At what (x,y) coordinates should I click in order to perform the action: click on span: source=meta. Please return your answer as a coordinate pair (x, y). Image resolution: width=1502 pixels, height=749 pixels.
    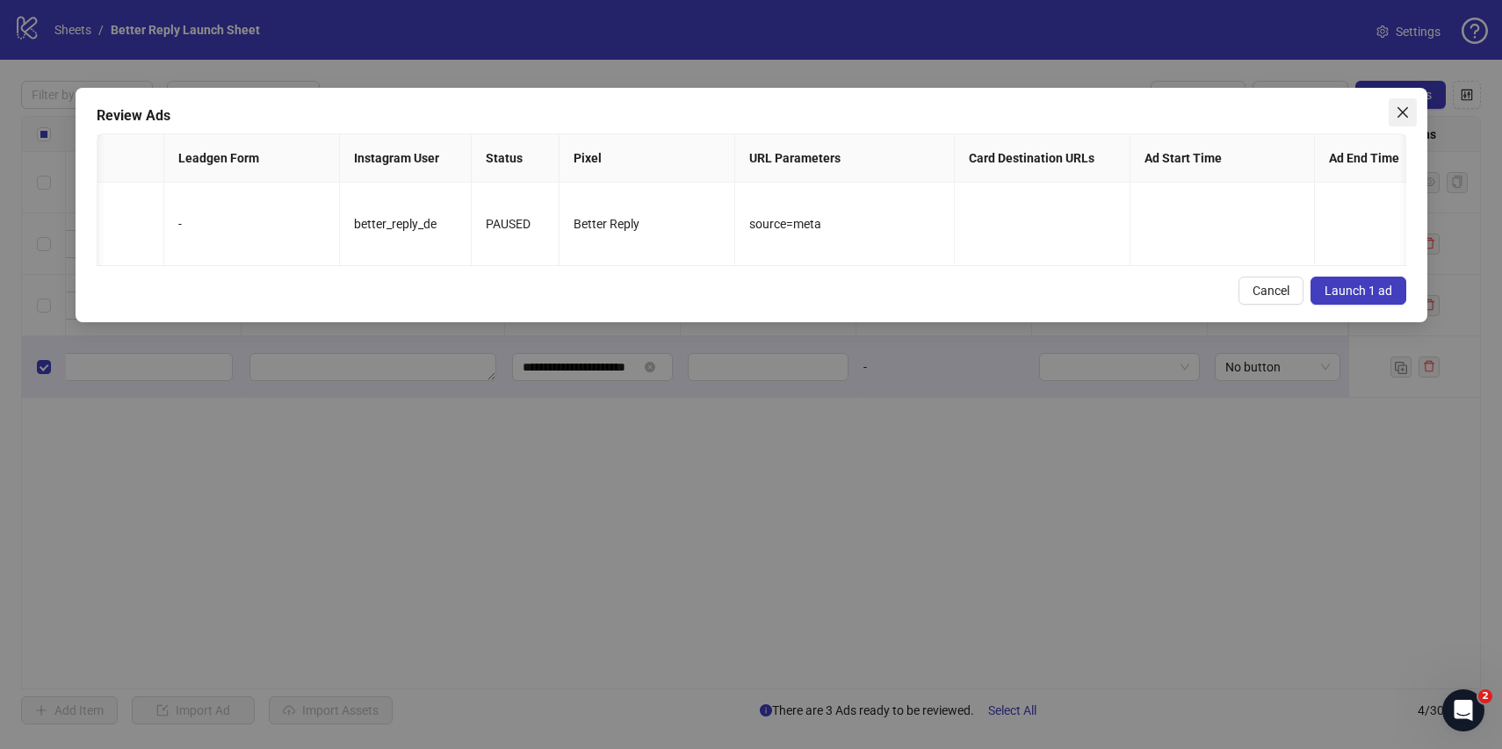
    Looking at the image, I should click on (785, 224).